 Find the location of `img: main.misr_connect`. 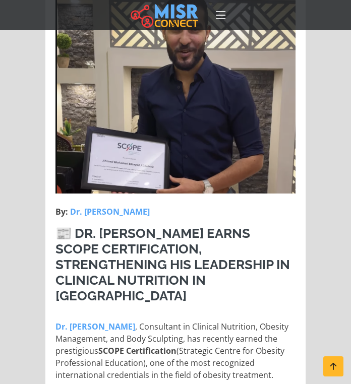

img: main.misr_connect is located at coordinates (164, 15).